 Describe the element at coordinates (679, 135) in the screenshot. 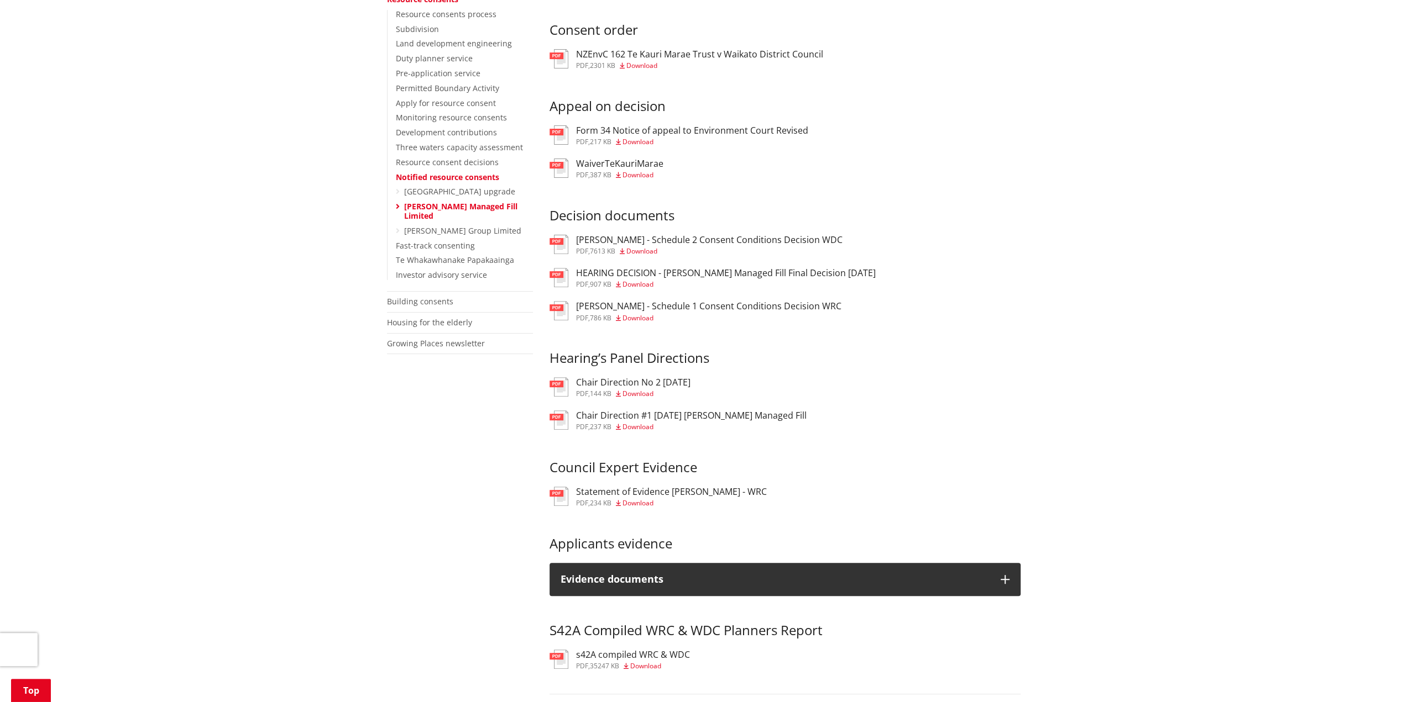

I see `a: Form 34 Notice of appeal to Environment Court Revised pdf,217 KB Download` at that location.